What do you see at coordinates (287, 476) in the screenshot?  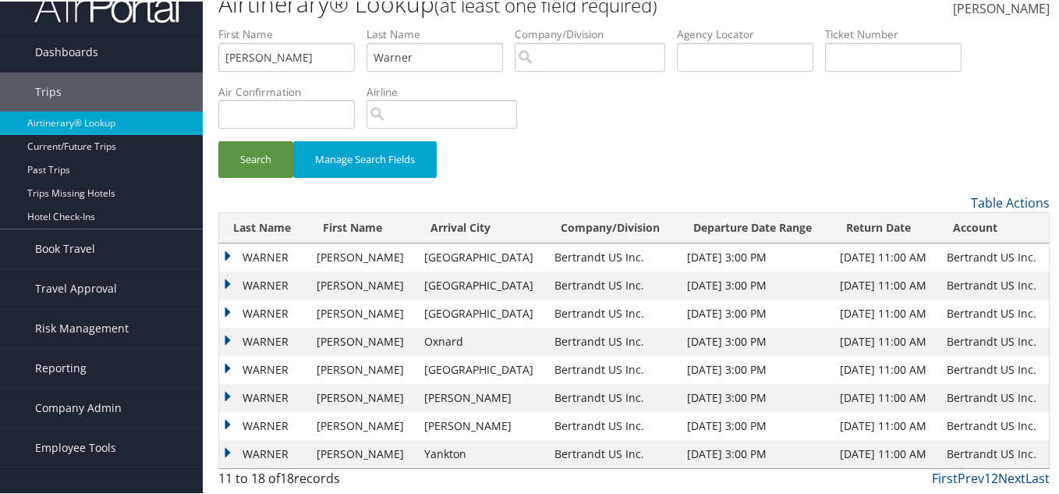 I see `span: 18` at bounding box center [287, 476].